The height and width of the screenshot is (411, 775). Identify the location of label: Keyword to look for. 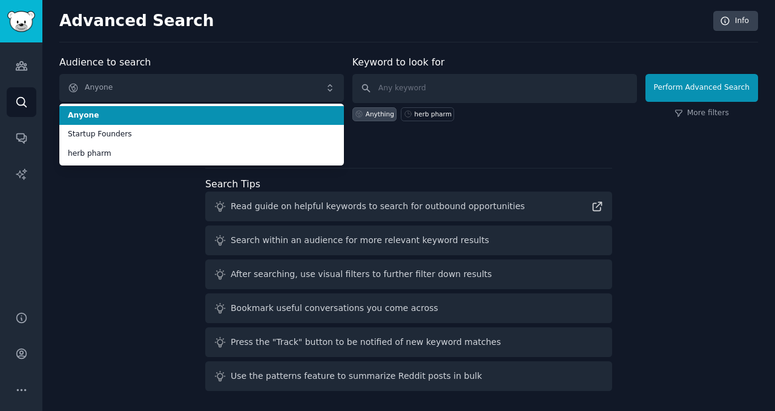
(399, 62).